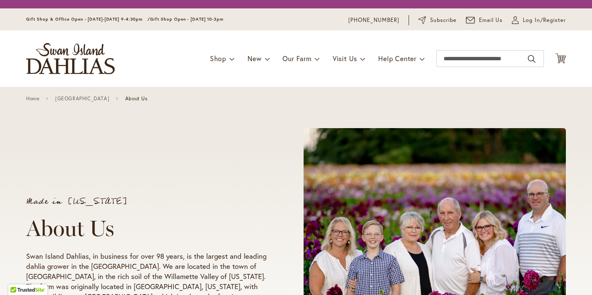 The image size is (592, 295). I want to click on a: Home, so click(32, 99).